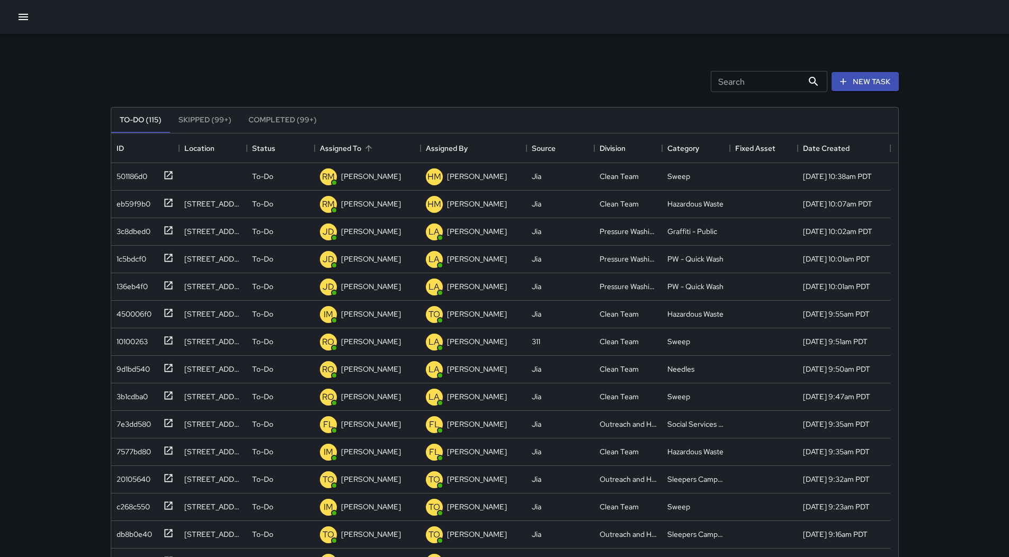 The width and height of the screenshot is (1009, 557). Describe the element at coordinates (836, 479) in the screenshot. I see `div: 9/18/2025, 9:32am PDT` at that location.